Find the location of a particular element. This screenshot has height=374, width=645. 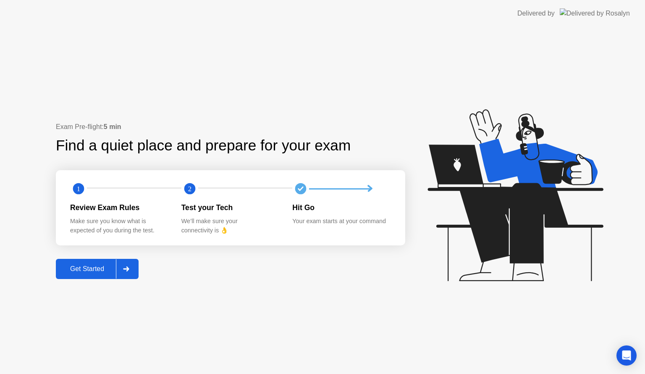

div: Find a quiet place and prepare for your exam is located at coordinates (204, 145).